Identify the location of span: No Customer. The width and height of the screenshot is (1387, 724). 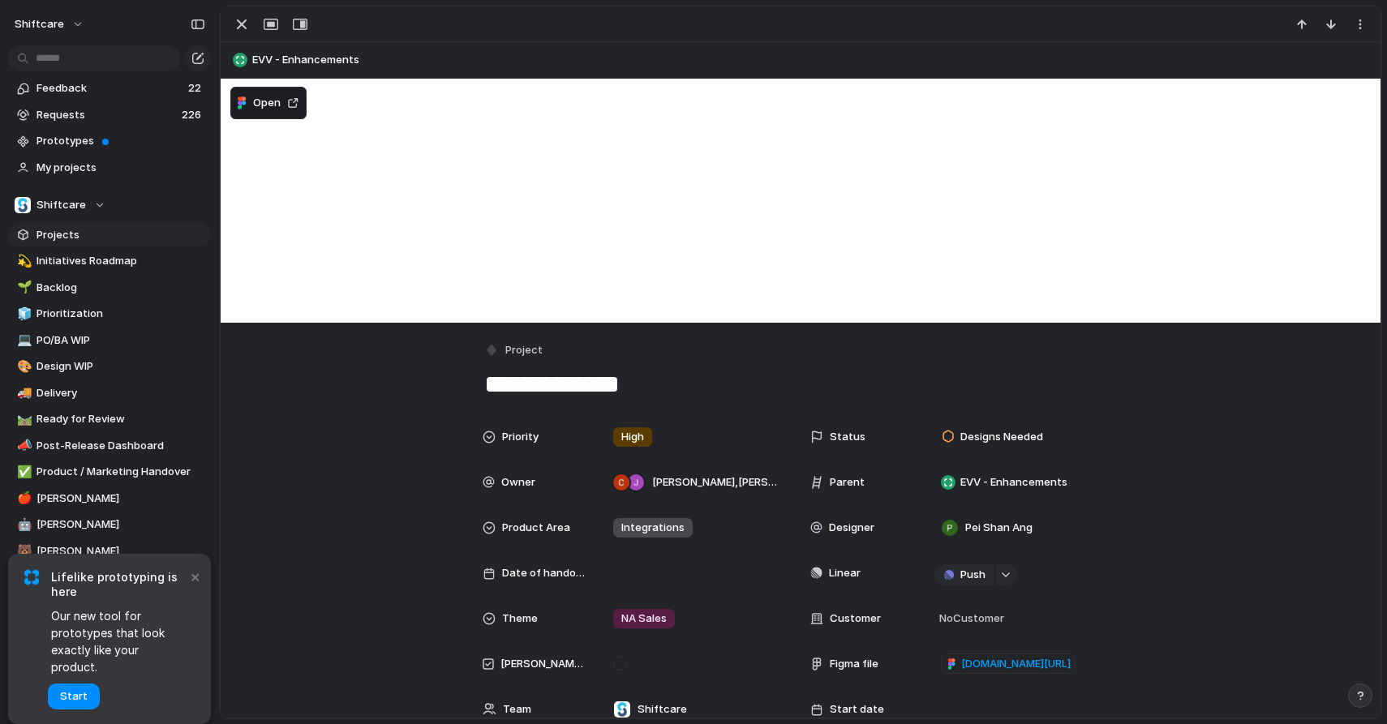
(969, 619).